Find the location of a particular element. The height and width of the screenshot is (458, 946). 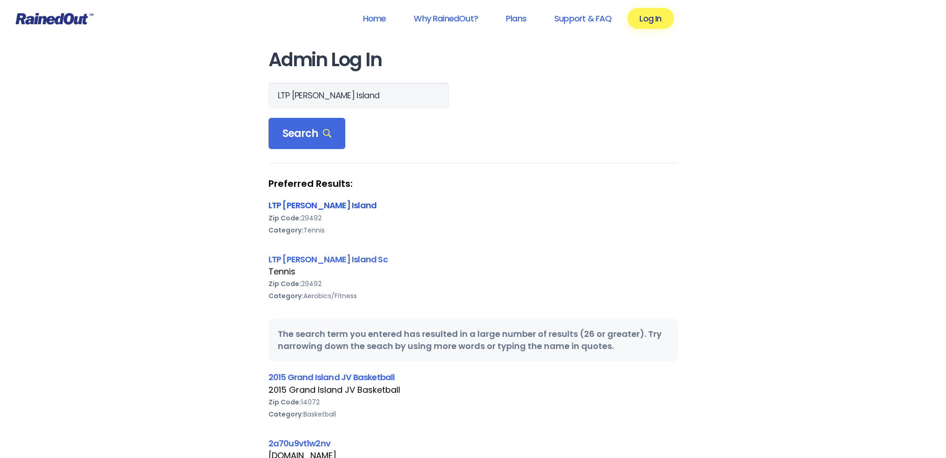

div: Aerobics/Fitness is located at coordinates (473, 296).